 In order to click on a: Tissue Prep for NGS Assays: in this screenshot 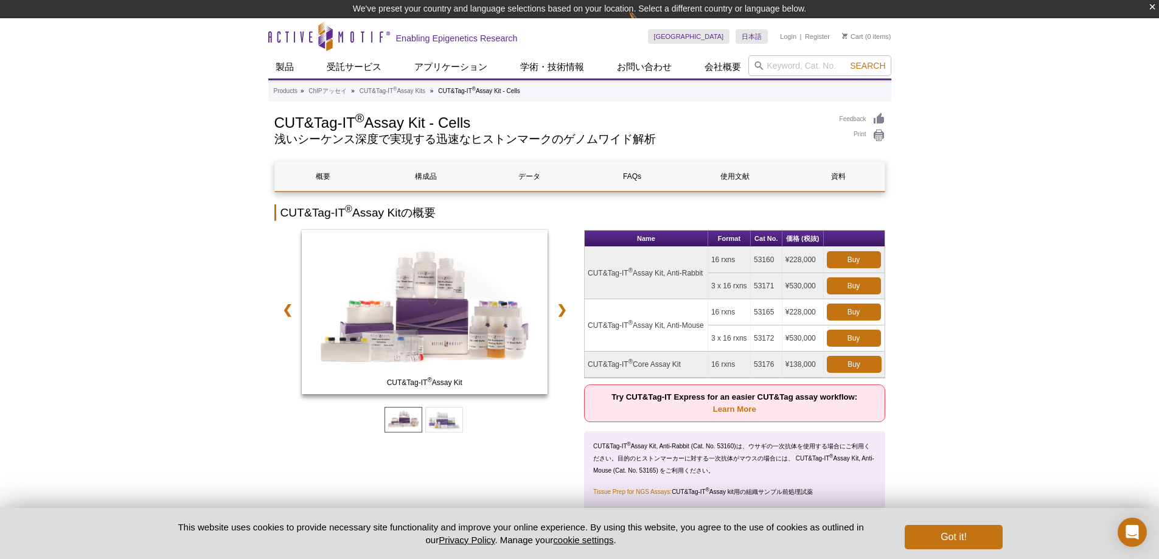, I will do `click(632, 491)`.